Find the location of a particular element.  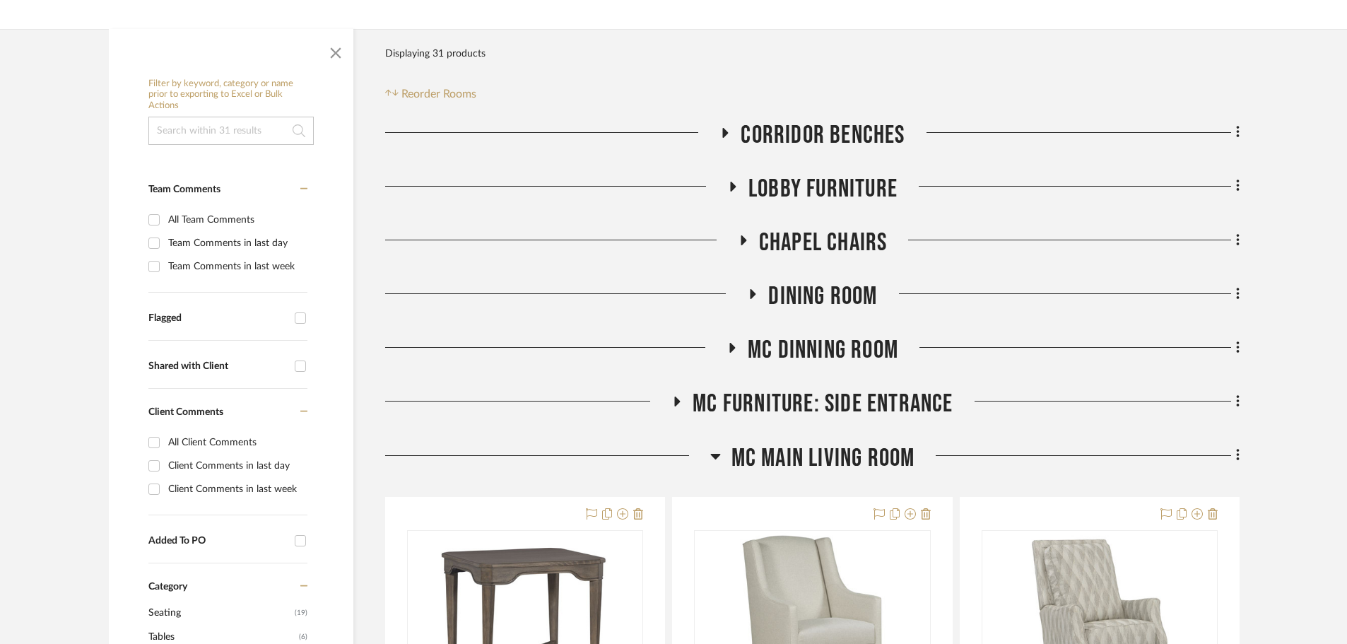

button: Reorder Rooms is located at coordinates (431, 94).